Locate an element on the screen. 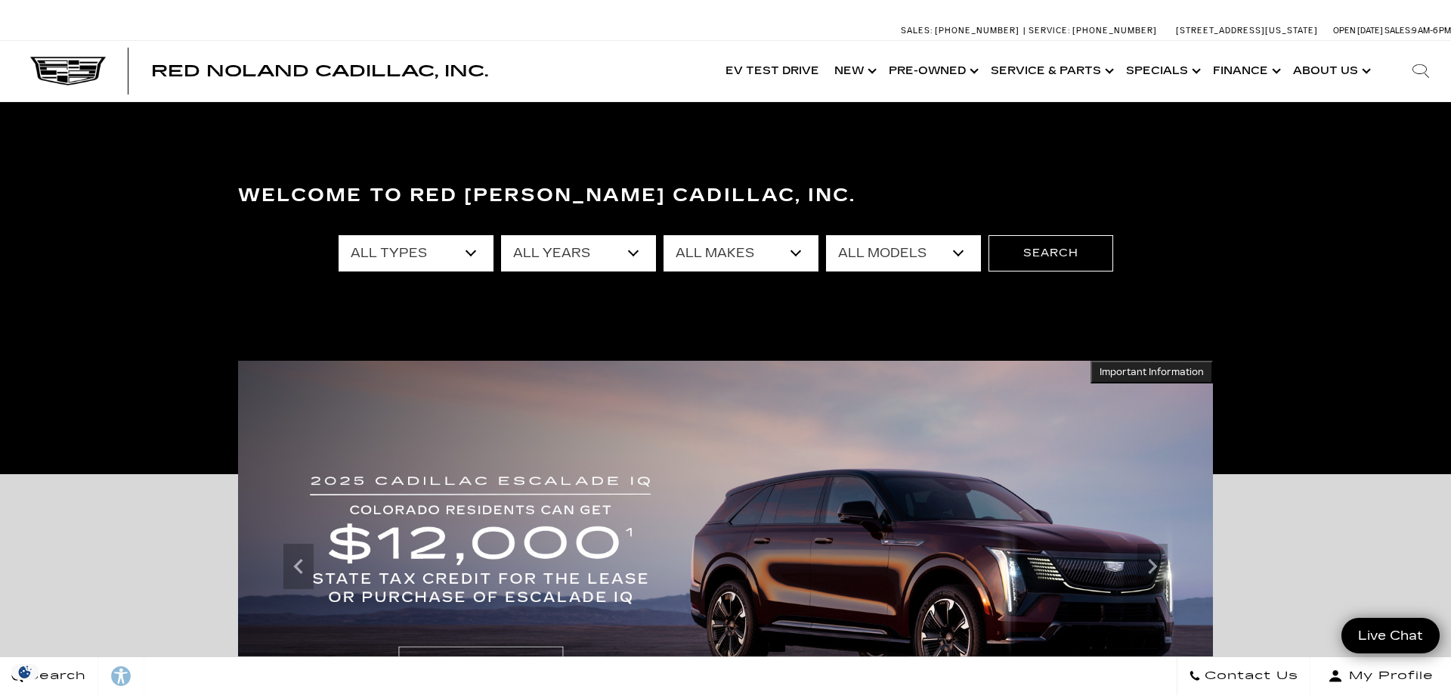 The image size is (1451, 695). a: About Us is located at coordinates (1330, 71).